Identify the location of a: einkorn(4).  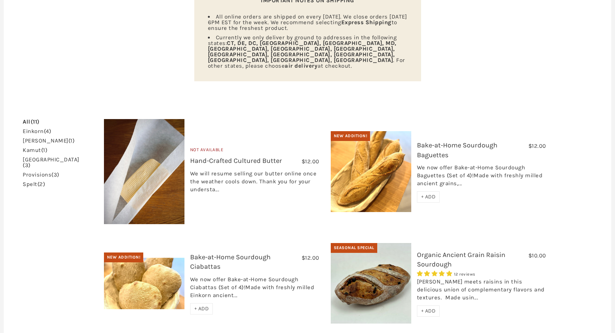
(37, 131).